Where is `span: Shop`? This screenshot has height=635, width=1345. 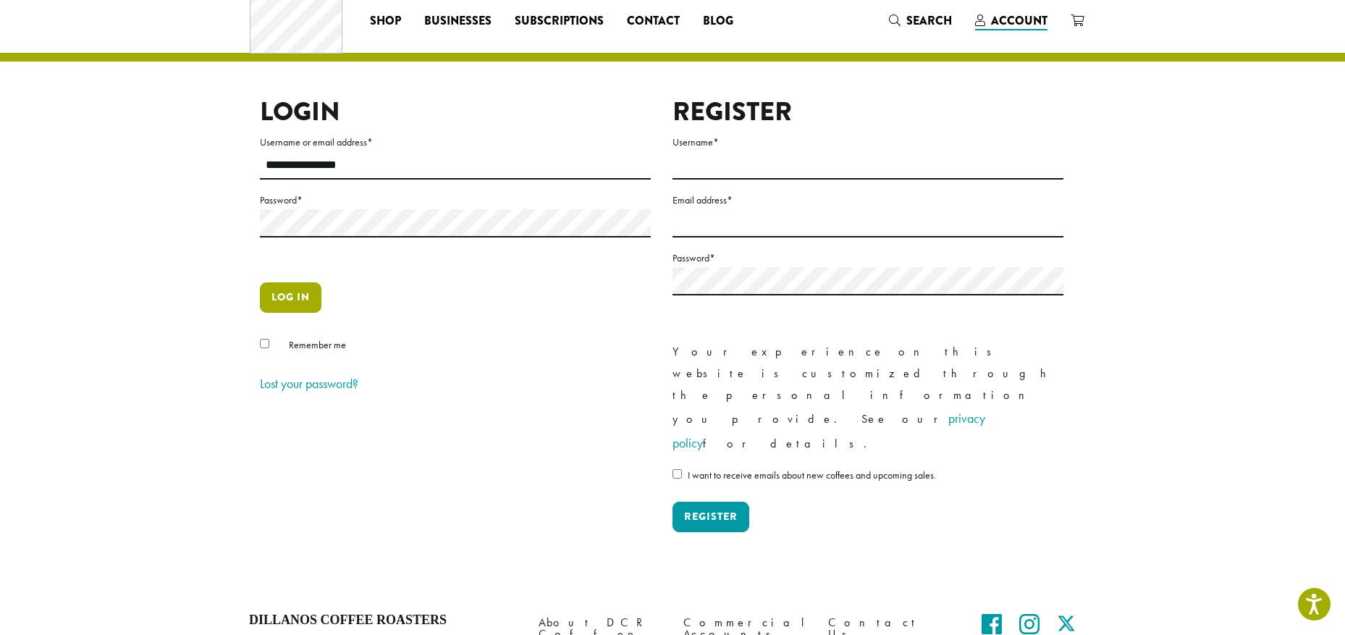 span: Shop is located at coordinates (385, 21).